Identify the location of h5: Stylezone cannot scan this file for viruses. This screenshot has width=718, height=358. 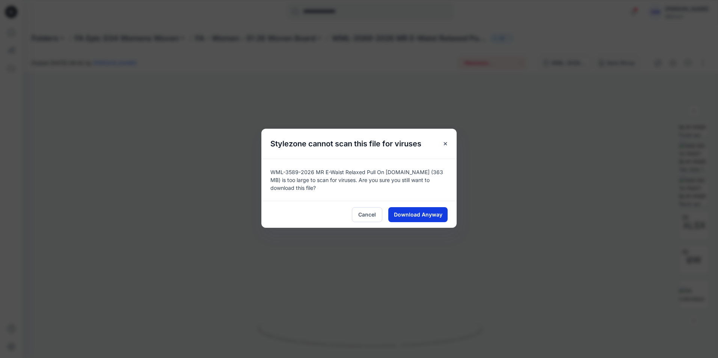
(346, 144).